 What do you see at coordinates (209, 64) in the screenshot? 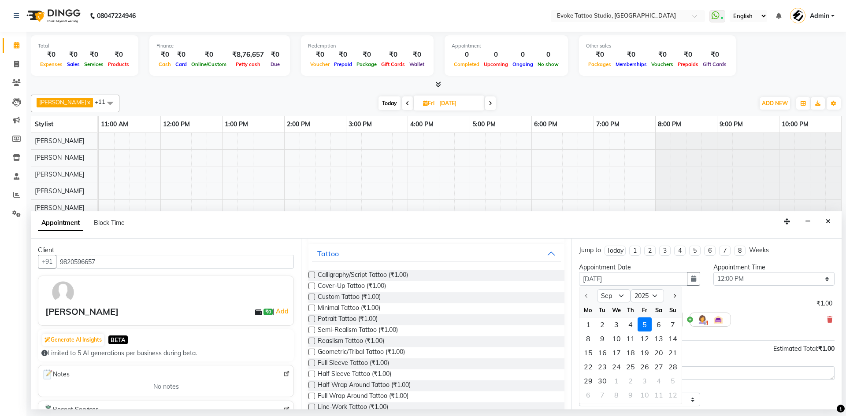
I see `span: Online/Custom` at bounding box center [209, 64].